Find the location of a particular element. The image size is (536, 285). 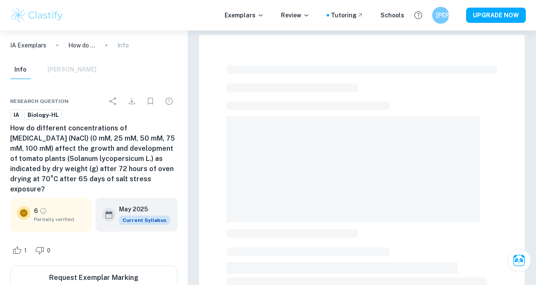

div: Bookmark is located at coordinates (150, 101).